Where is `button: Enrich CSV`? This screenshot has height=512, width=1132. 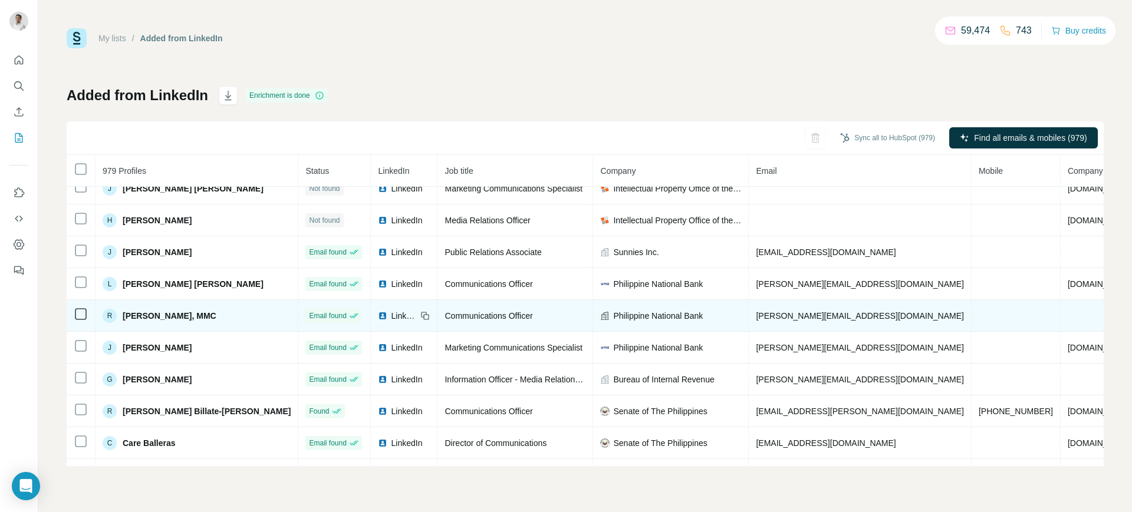
button: Enrich CSV is located at coordinates (19, 112).